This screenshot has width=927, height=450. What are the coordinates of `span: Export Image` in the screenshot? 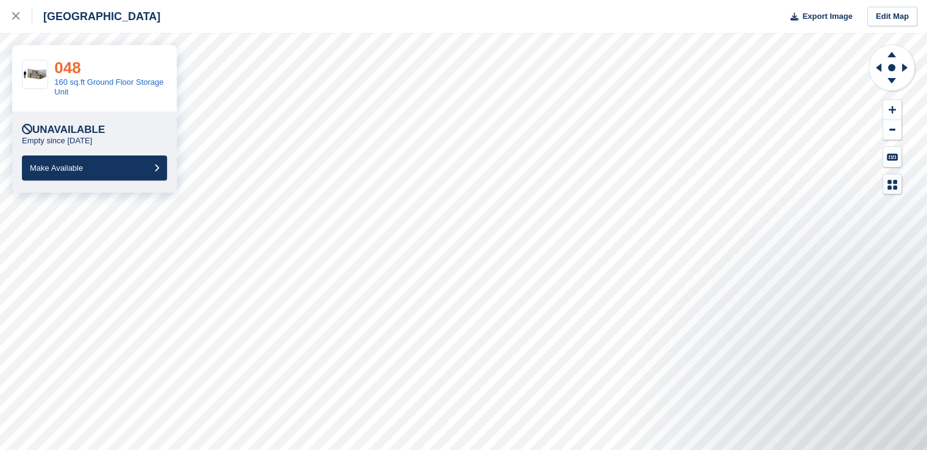 It's located at (827, 16).